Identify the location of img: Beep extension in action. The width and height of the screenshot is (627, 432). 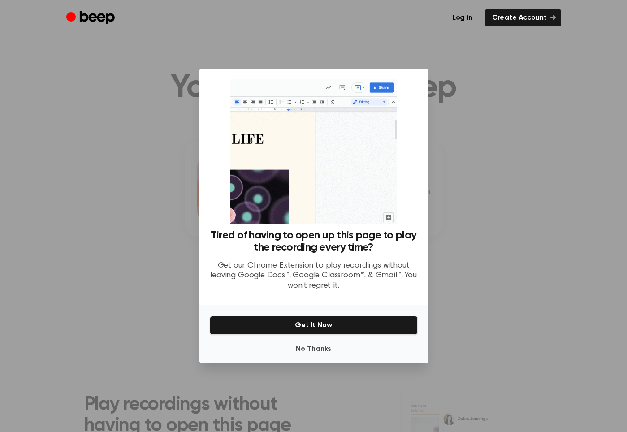
(313, 151).